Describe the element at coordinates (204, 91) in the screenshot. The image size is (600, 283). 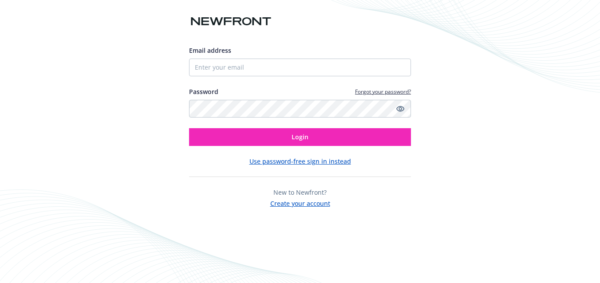
I see `label: Password` at that location.